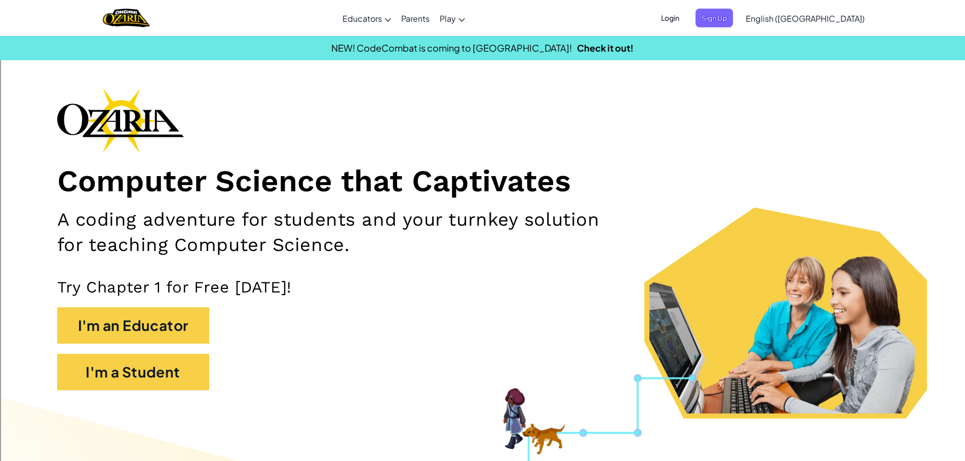 The height and width of the screenshot is (461, 965). What do you see at coordinates (714, 18) in the screenshot?
I see `span: Sign Up` at bounding box center [714, 18].